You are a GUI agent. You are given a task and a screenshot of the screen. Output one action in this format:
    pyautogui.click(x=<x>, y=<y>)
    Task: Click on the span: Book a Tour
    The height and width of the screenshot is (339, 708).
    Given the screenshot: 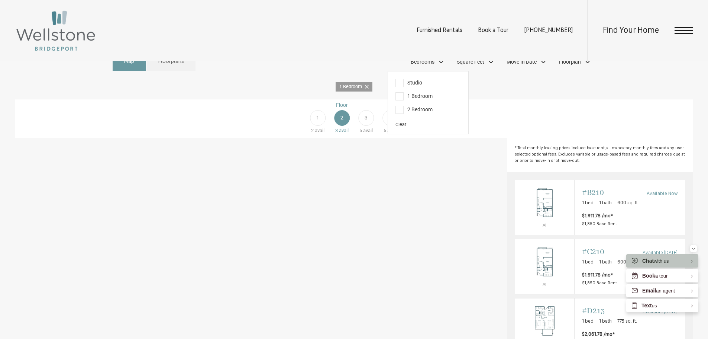 What is the action you would take?
    pyautogui.click(x=493, y=30)
    